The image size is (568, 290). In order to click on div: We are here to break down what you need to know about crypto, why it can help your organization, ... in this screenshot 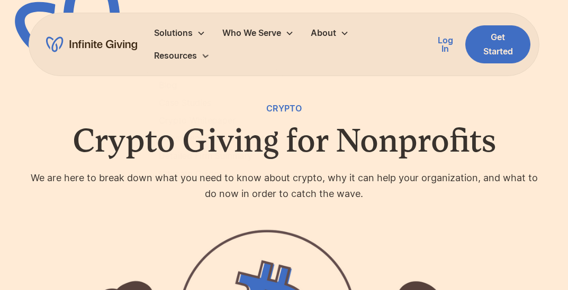, I will do `click(284, 186)`.